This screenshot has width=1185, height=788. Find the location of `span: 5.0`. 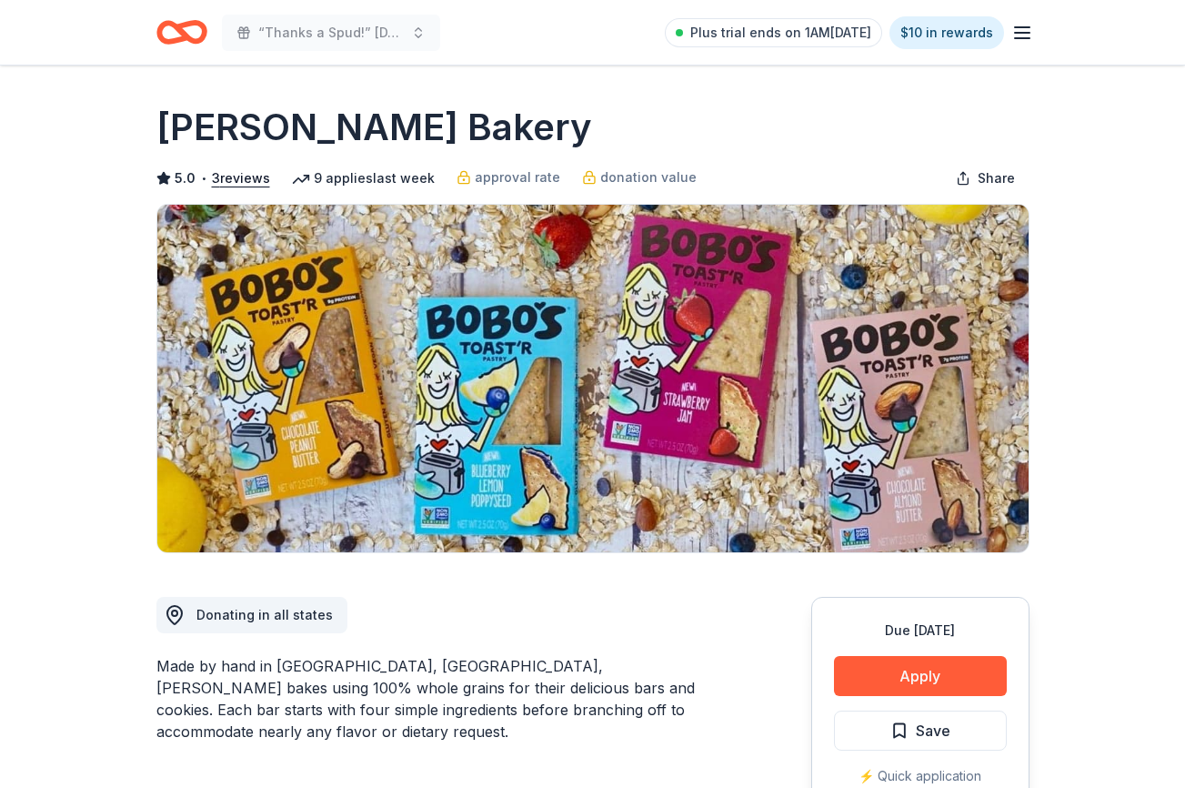

span: 5.0 is located at coordinates (185, 178).